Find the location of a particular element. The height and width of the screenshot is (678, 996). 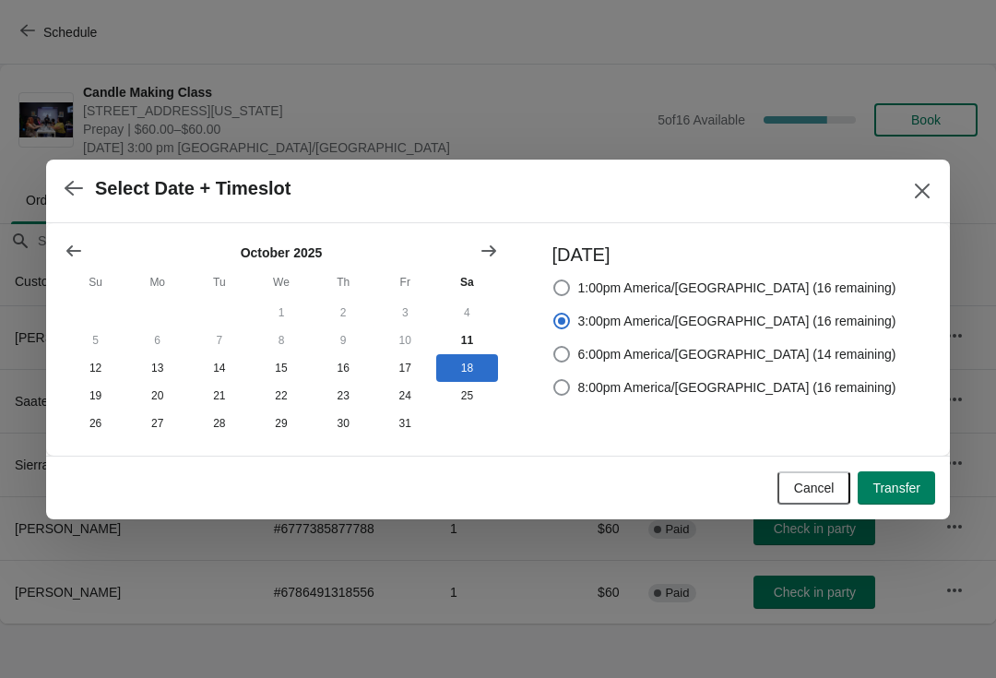

button: Sunday October 5 2025 is located at coordinates (95, 340).